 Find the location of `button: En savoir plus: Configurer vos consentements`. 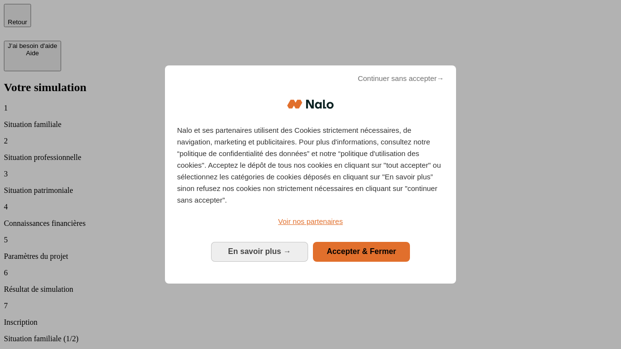

button: En savoir plus: Configurer vos consentements is located at coordinates (259, 252).